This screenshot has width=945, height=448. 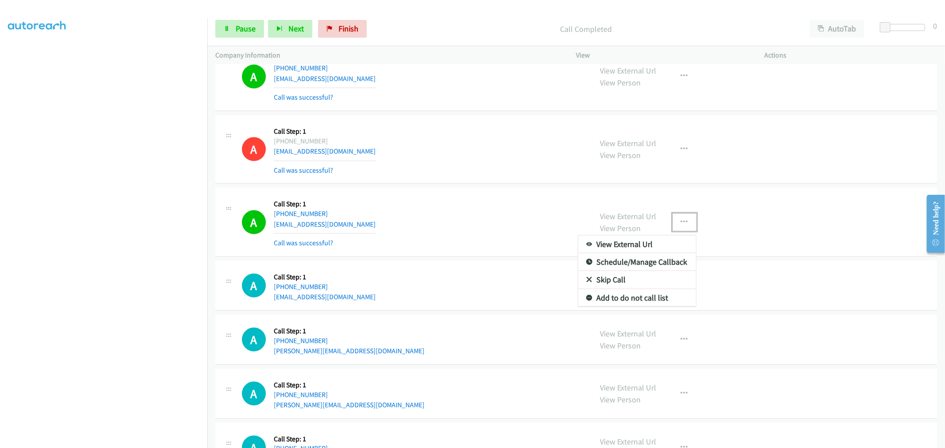 What do you see at coordinates (16, 35) in the screenshot?
I see `div: Open Resource Center` at bounding box center [16, 35].